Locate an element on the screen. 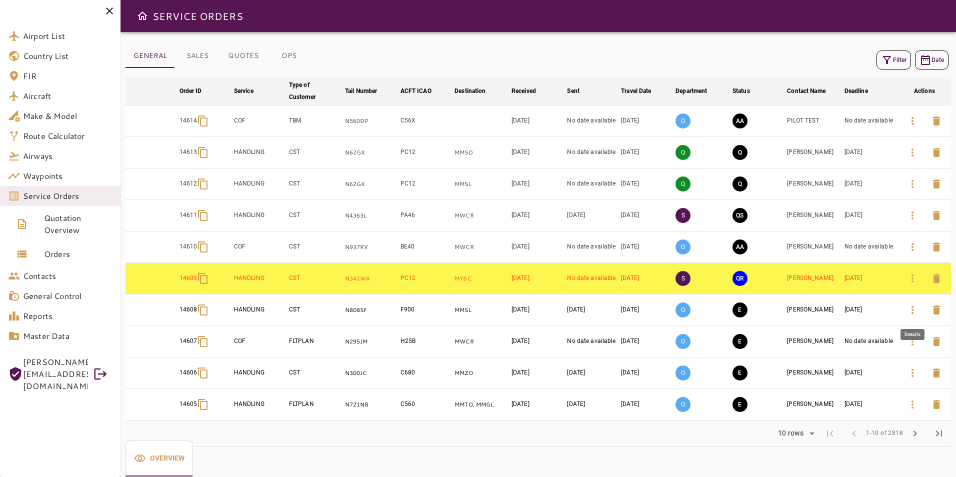 Image resolution: width=956 pixels, height=477 pixels. span: Department is located at coordinates (698, 91).